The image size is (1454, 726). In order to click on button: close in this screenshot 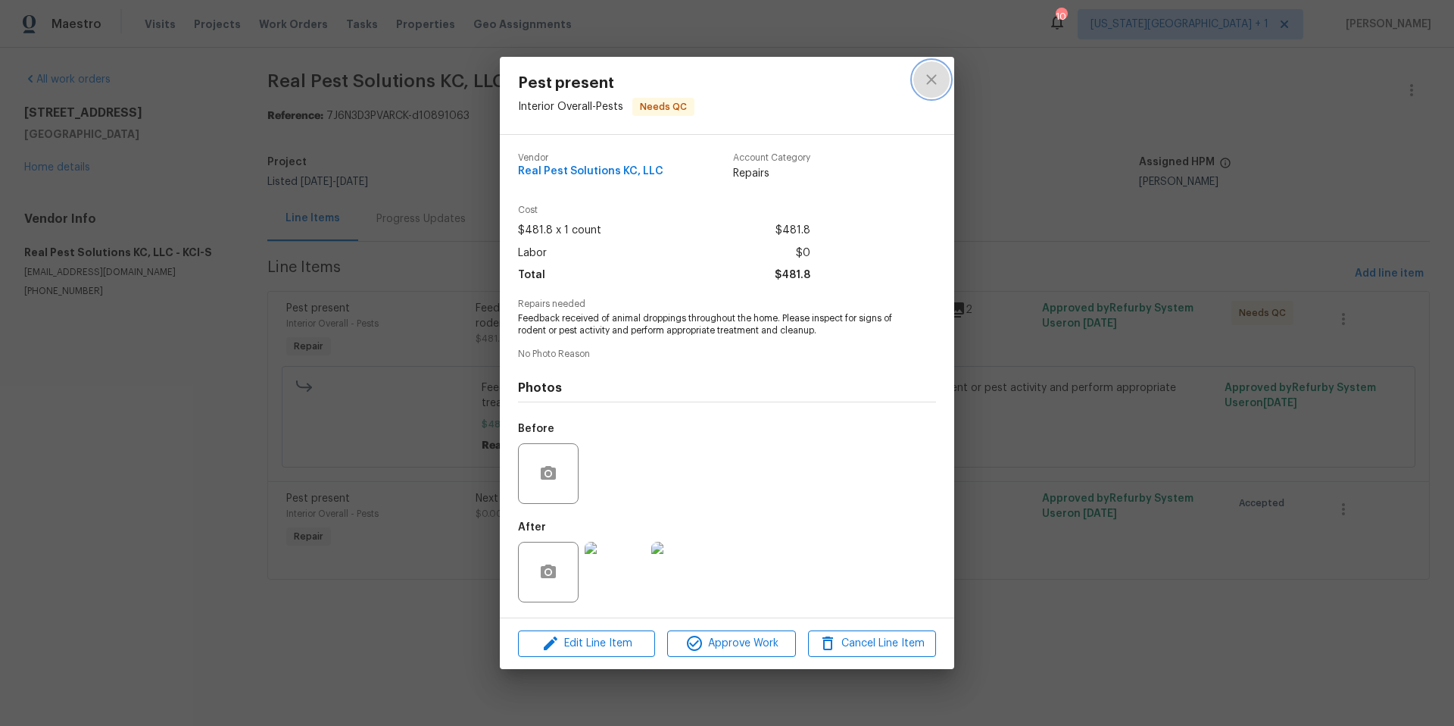, I will do `click(932, 80)`.